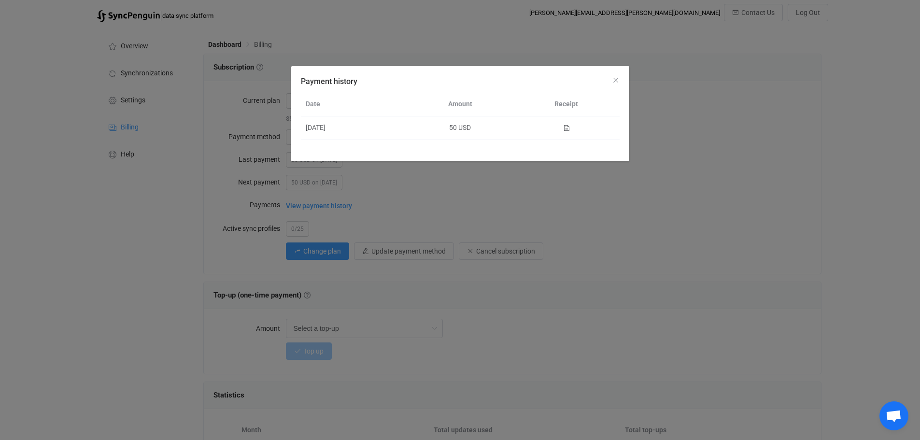 This screenshot has height=440, width=920. What do you see at coordinates (329, 81) in the screenshot?
I see `span: Payment history` at bounding box center [329, 81].